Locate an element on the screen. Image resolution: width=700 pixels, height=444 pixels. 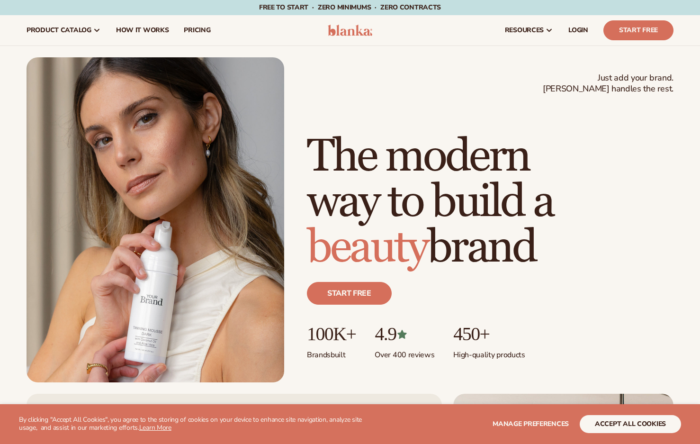
span: pricing is located at coordinates (197, 30).